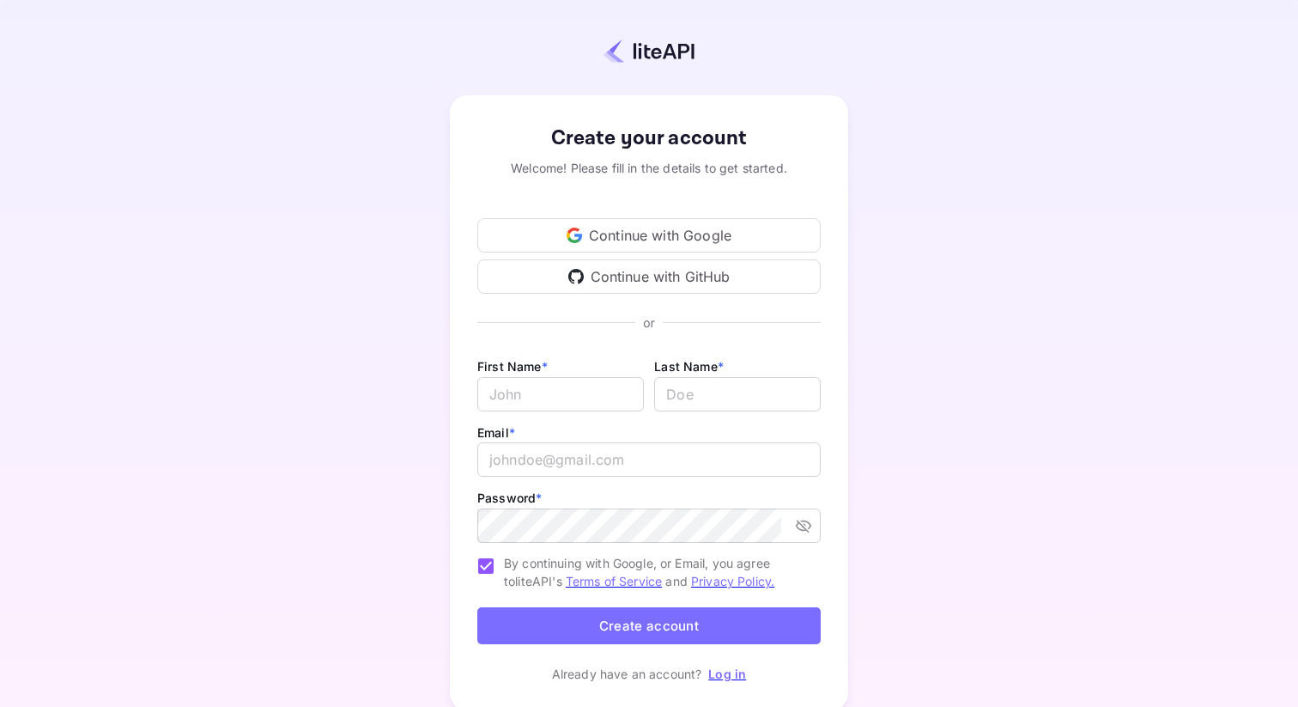 The height and width of the screenshot is (707, 1298). Describe the element at coordinates (655, 572) in the screenshot. I see `span: By continuing with Google, or Email, you agree to liteAPI's and` at that location.